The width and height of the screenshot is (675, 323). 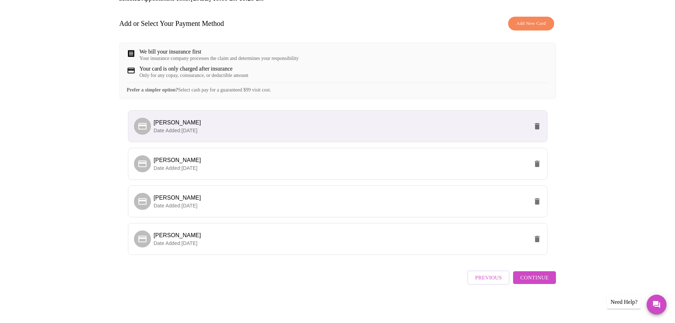 I want to click on h3: Add or Select Your Payment Method, so click(x=172, y=23).